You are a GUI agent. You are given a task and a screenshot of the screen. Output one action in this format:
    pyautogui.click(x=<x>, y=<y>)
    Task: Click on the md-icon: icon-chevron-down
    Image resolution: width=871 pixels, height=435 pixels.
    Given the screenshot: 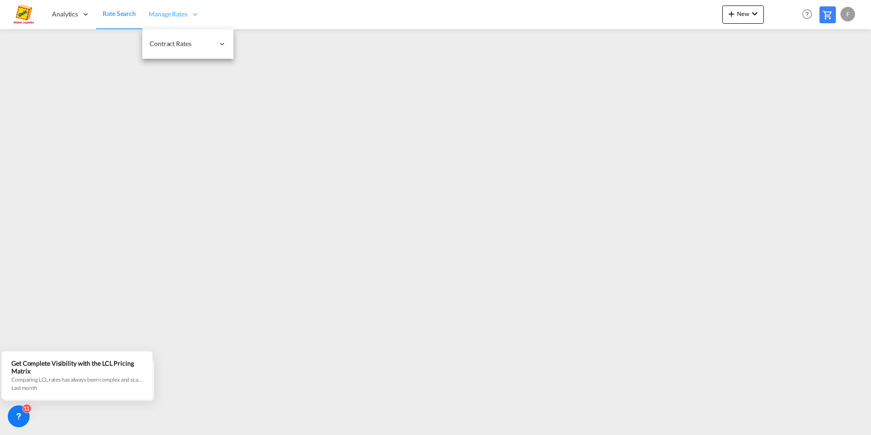 What is the action you would take?
    pyautogui.click(x=754, y=14)
    